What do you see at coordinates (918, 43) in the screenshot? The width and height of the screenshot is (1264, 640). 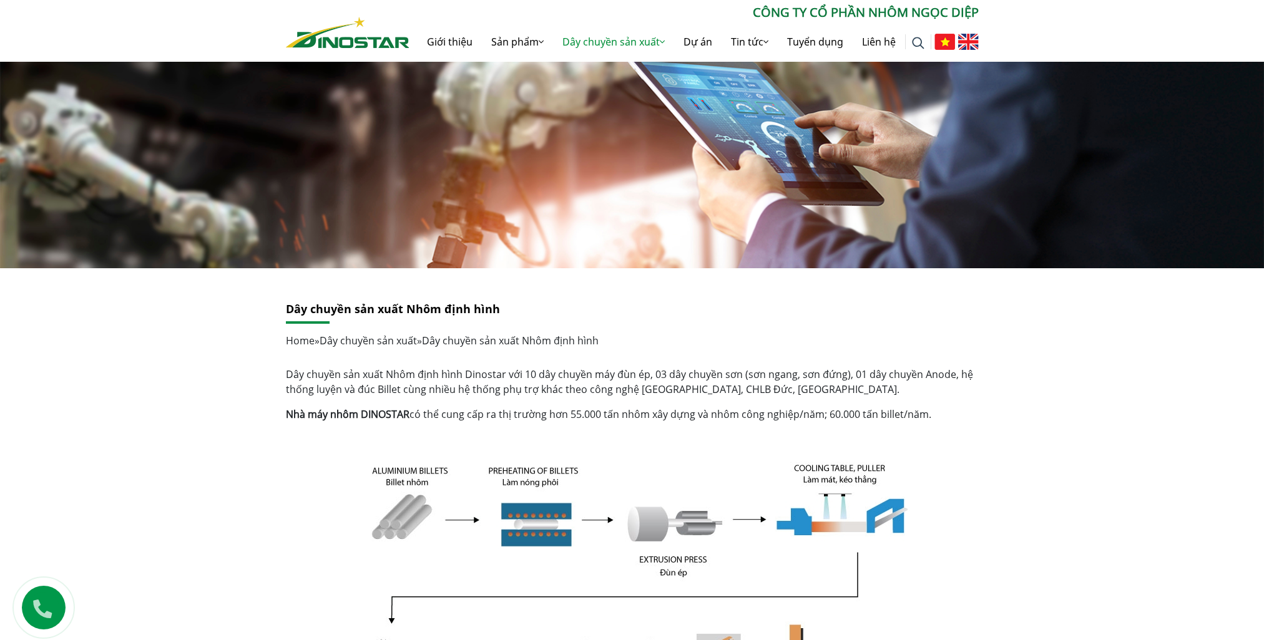 I see `img: search` at bounding box center [918, 43].